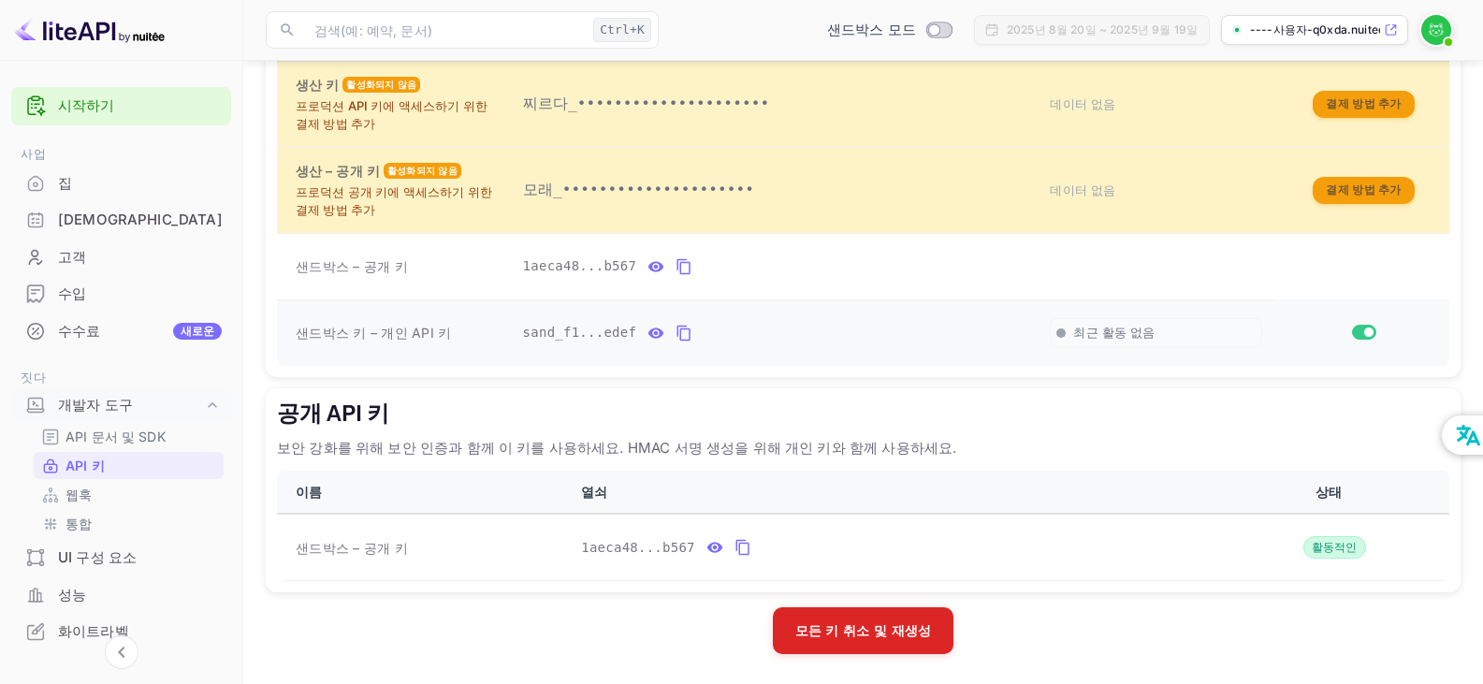 This screenshot has height=684, width=1483. I want to click on font: Ctrl+K, so click(622, 29).